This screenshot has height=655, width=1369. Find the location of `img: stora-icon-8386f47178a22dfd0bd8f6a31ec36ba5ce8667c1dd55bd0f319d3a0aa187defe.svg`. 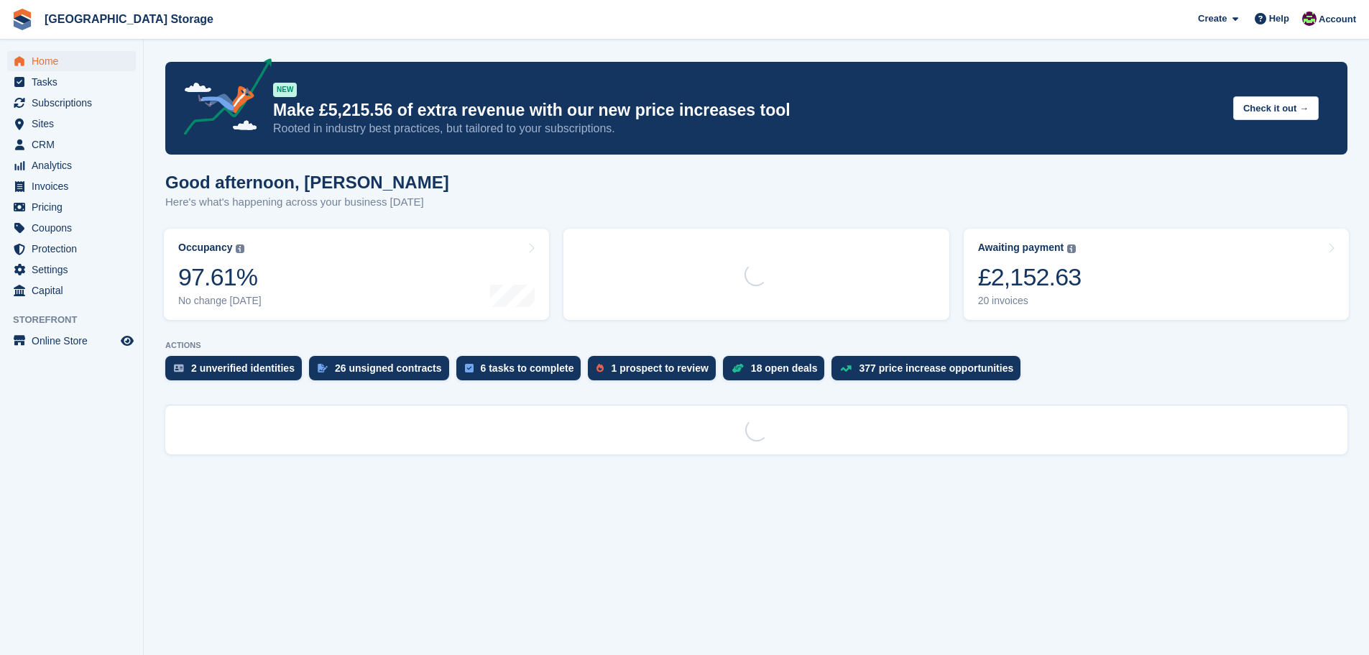

img: stora-icon-8386f47178a22dfd0bd8f6a31ec36ba5ce8667c1dd55bd0f319d3a0aa187defe.svg is located at coordinates (22, 19).